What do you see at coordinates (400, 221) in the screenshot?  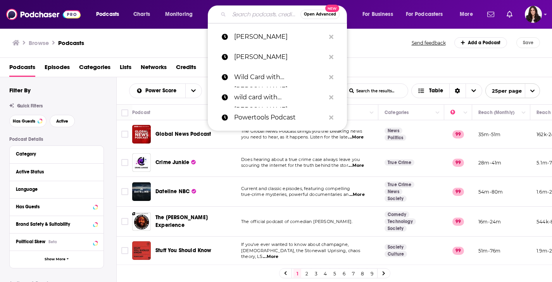 I see `a: Technology` at bounding box center [400, 221].